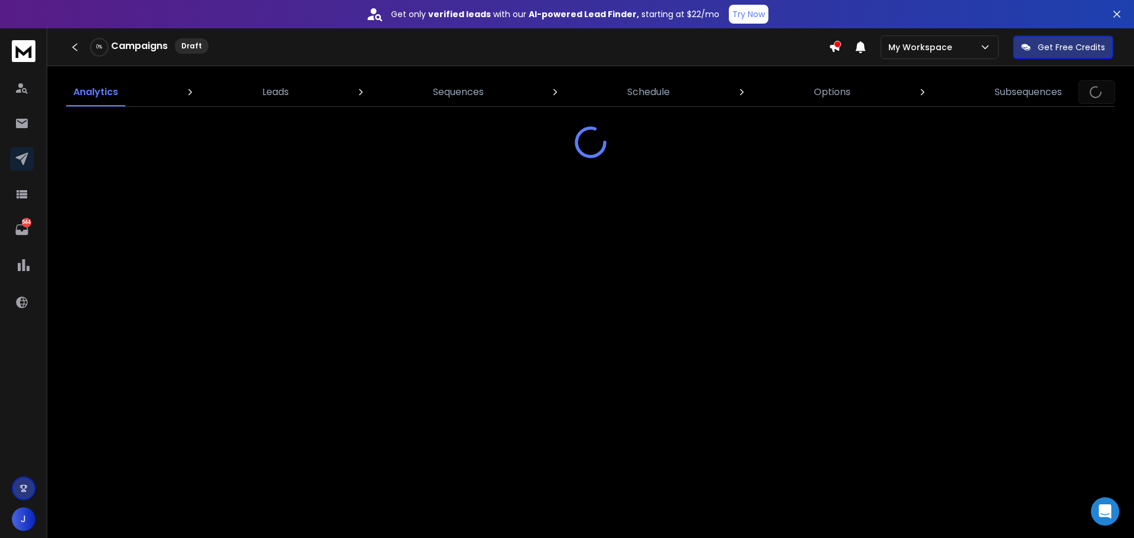 The height and width of the screenshot is (538, 1134). What do you see at coordinates (832, 92) in the screenshot?
I see `a: Options` at bounding box center [832, 92].